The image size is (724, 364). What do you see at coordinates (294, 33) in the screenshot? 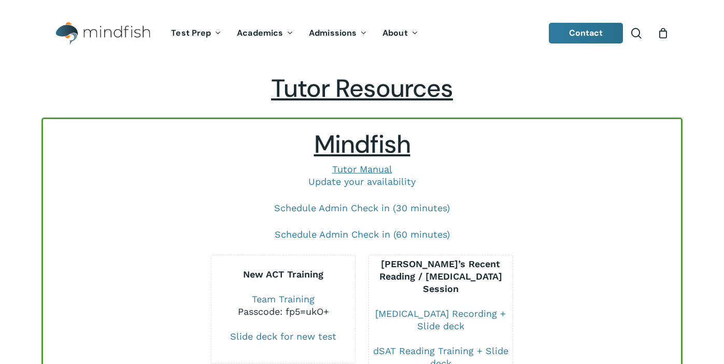
I see `nav: Main Menu` at bounding box center [294, 33].